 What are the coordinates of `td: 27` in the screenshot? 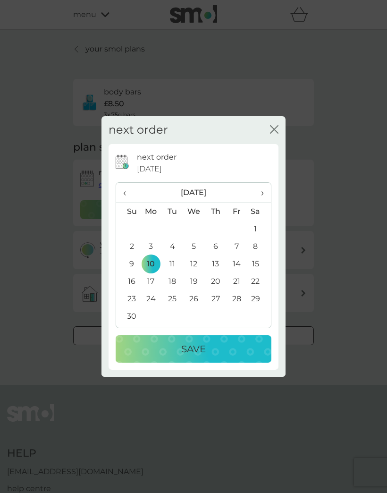 It's located at (215, 299).